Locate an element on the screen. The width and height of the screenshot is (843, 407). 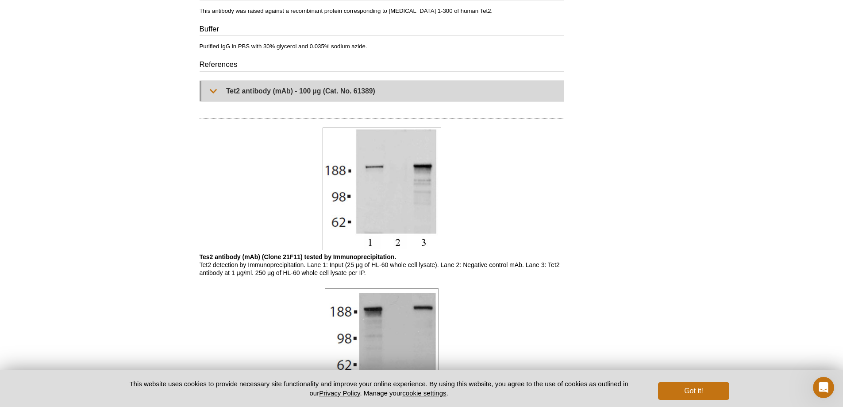
h3: References is located at coordinates (382, 65).